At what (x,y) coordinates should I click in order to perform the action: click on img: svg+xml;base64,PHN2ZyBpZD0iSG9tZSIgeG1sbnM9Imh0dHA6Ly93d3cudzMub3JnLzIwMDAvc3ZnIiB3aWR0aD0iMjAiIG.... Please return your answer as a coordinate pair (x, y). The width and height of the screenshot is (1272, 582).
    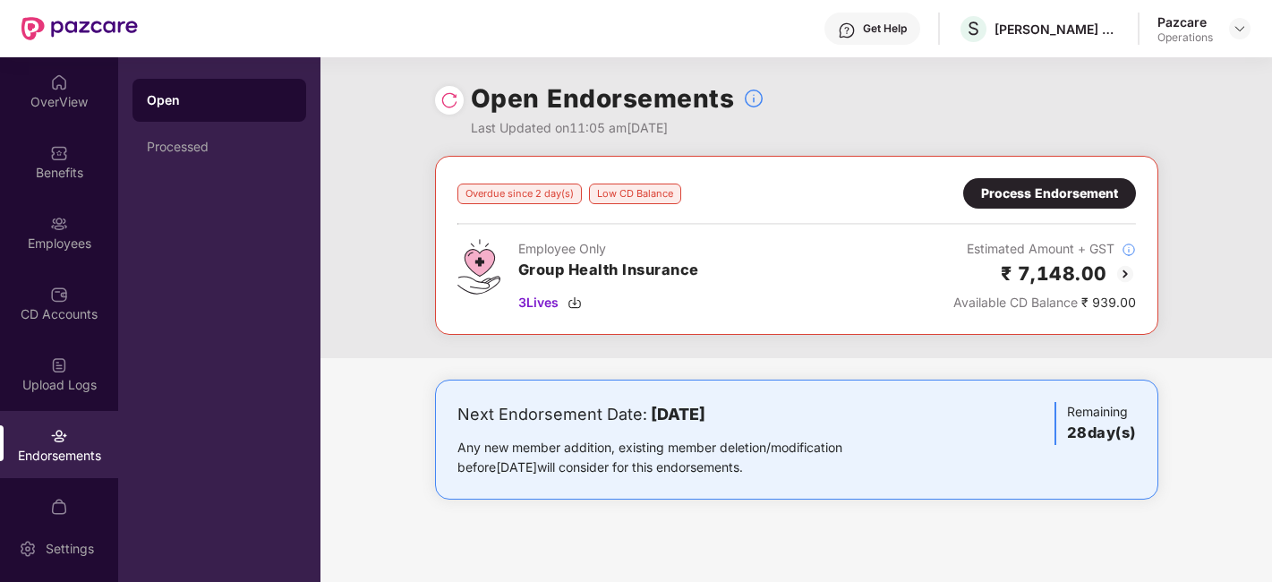
    Looking at the image, I should click on (59, 82).